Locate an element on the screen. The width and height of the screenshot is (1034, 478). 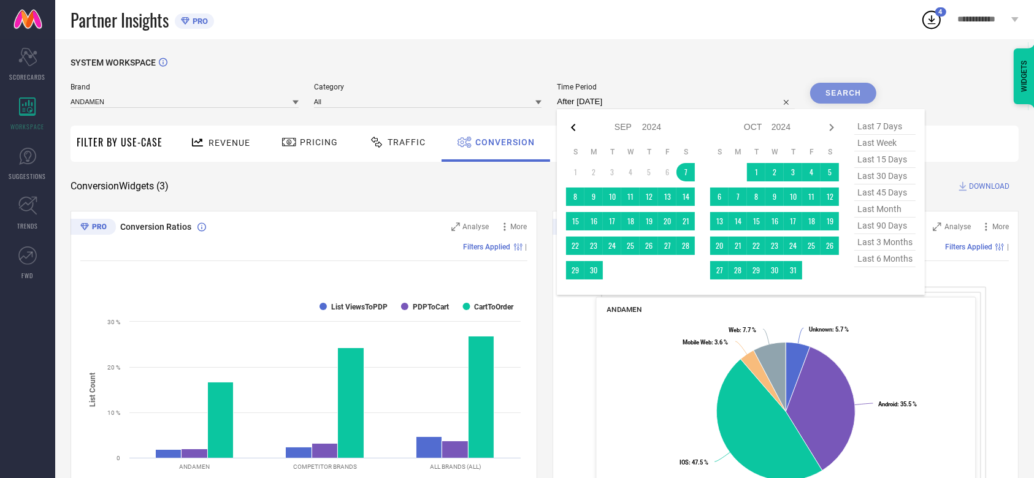
span: Partner Insights is located at coordinates (120, 20).